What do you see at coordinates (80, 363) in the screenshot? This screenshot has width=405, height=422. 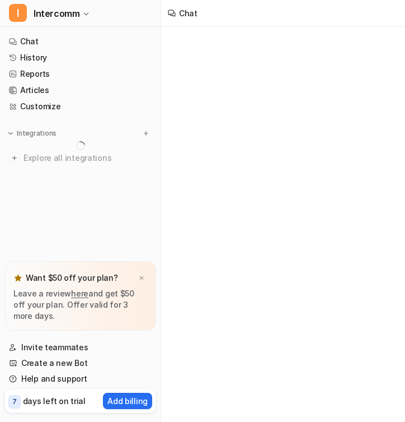 I see `a: Create a new Bot` at bounding box center [80, 363].